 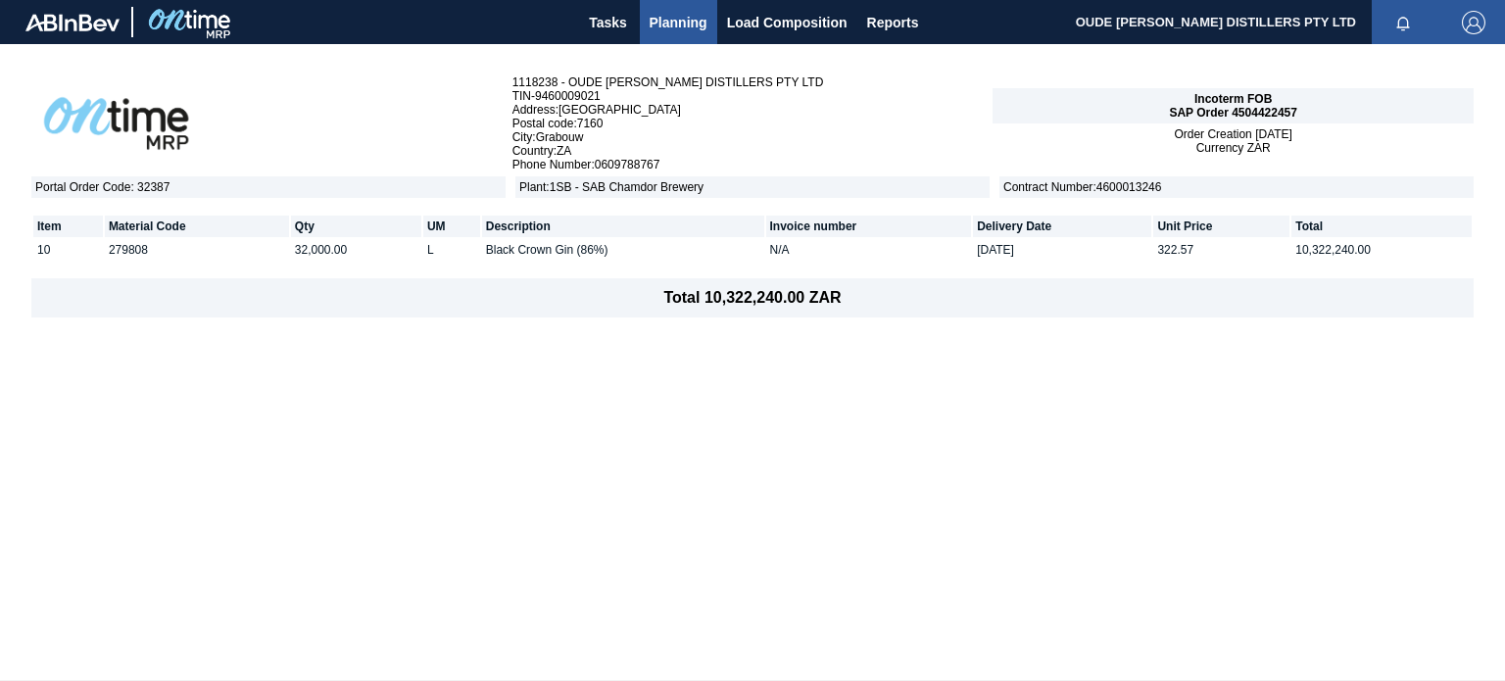 What do you see at coordinates (356, 226) in the screenshot?
I see `th: Qty` at bounding box center [356, 226].